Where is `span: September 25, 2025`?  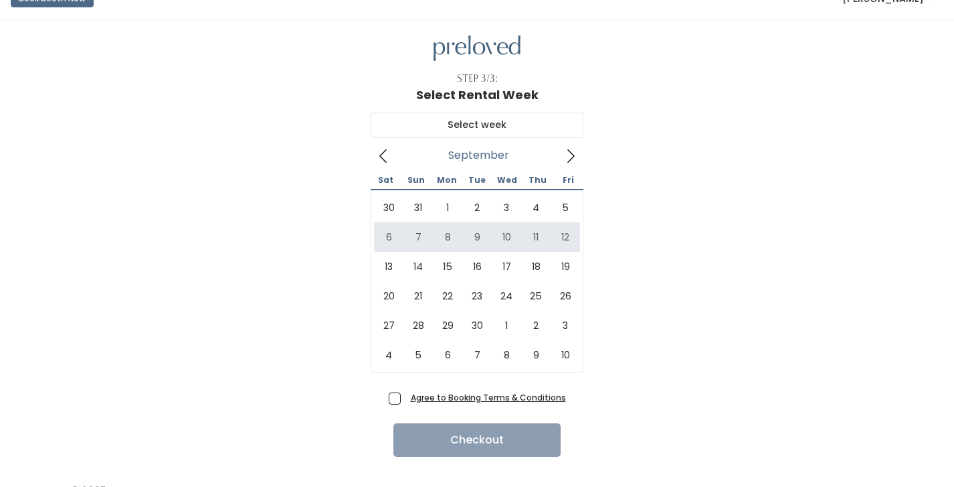
span: September 25, 2025 is located at coordinates (536, 296).